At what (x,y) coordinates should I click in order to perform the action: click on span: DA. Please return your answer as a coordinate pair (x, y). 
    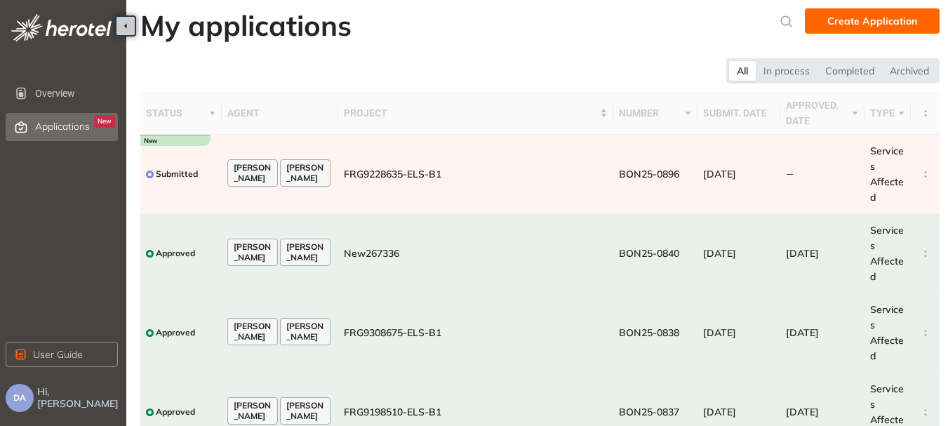
    Looking at the image, I should click on (20, 398).